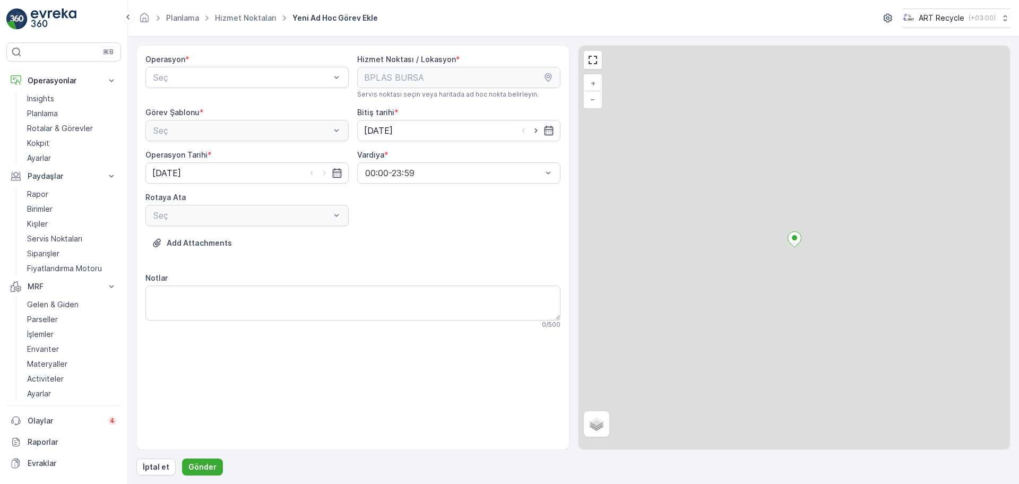 The image size is (1019, 484). I want to click on a: Uzaklaştır, so click(593, 99).